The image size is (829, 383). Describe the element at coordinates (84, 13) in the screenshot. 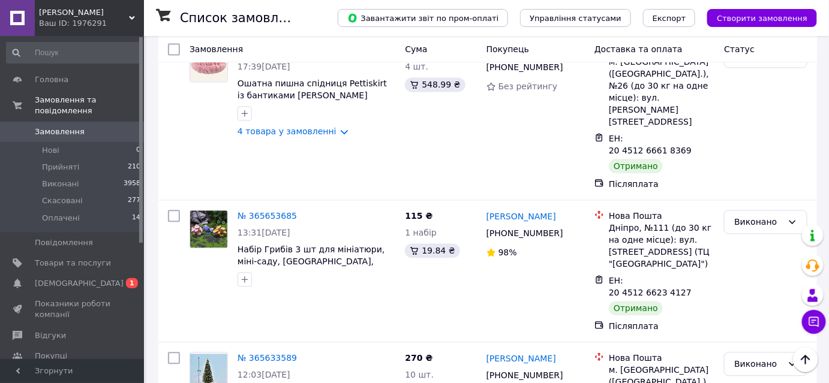

I see `span: Моя Доня` at that location.